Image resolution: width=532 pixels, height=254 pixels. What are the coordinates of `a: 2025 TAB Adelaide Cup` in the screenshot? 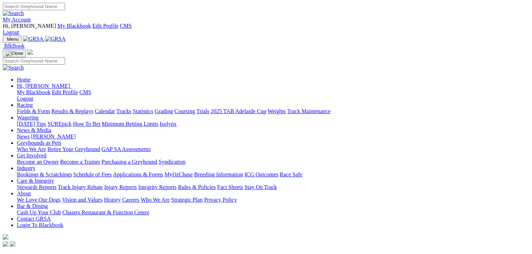 It's located at (238, 111).